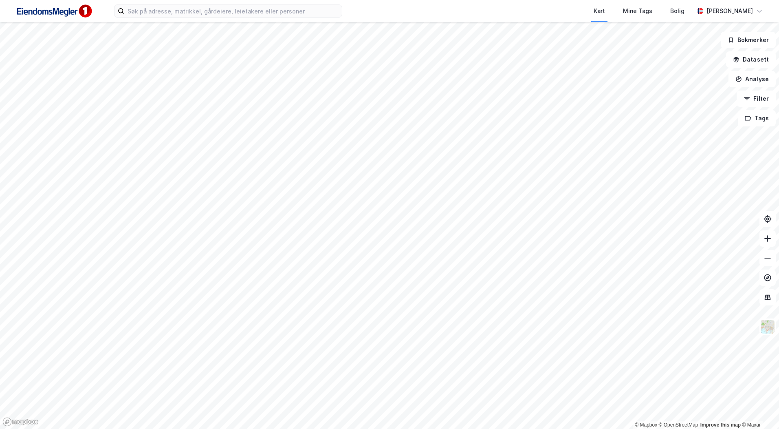 The width and height of the screenshot is (779, 429). What do you see at coordinates (767, 326) in the screenshot?
I see `img: Z` at bounding box center [767, 326].